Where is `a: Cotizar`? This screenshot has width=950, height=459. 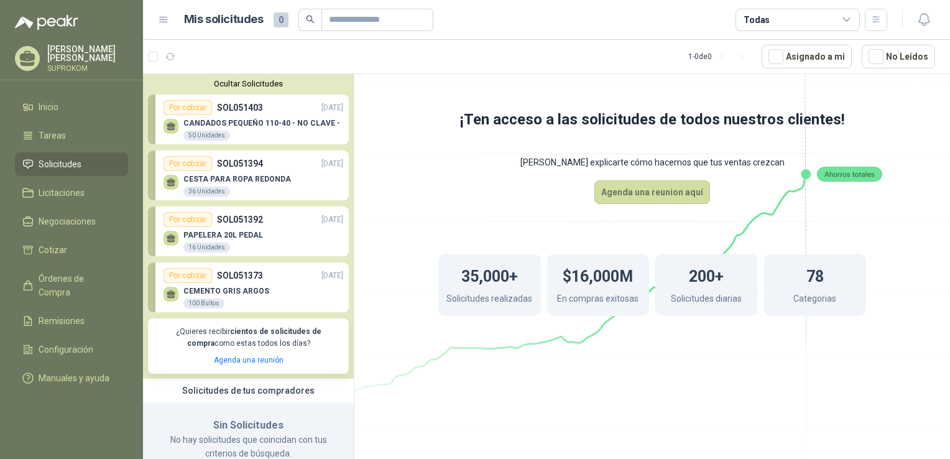 a: Cotizar is located at coordinates (72, 250).